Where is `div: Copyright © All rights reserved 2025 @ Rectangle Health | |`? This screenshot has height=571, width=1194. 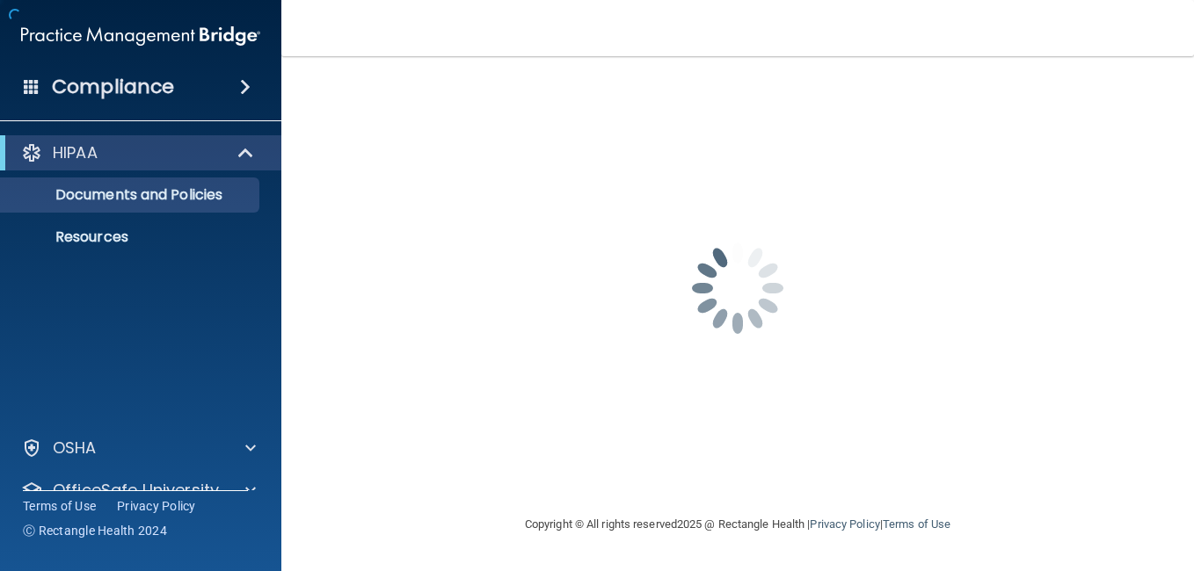
div: Copyright © All rights reserved 2025 @ Rectangle Health | | is located at coordinates (738, 525).